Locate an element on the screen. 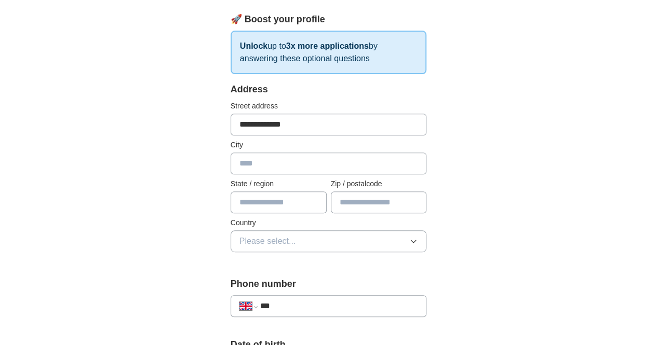 Image resolution: width=657 pixels, height=345 pixels. label: Street address is located at coordinates (329, 106).